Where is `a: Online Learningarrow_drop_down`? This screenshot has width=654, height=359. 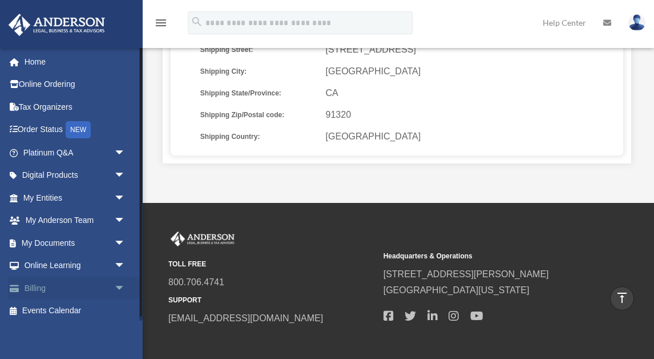 a: Online Learningarrow_drop_down is located at coordinates (75, 266).